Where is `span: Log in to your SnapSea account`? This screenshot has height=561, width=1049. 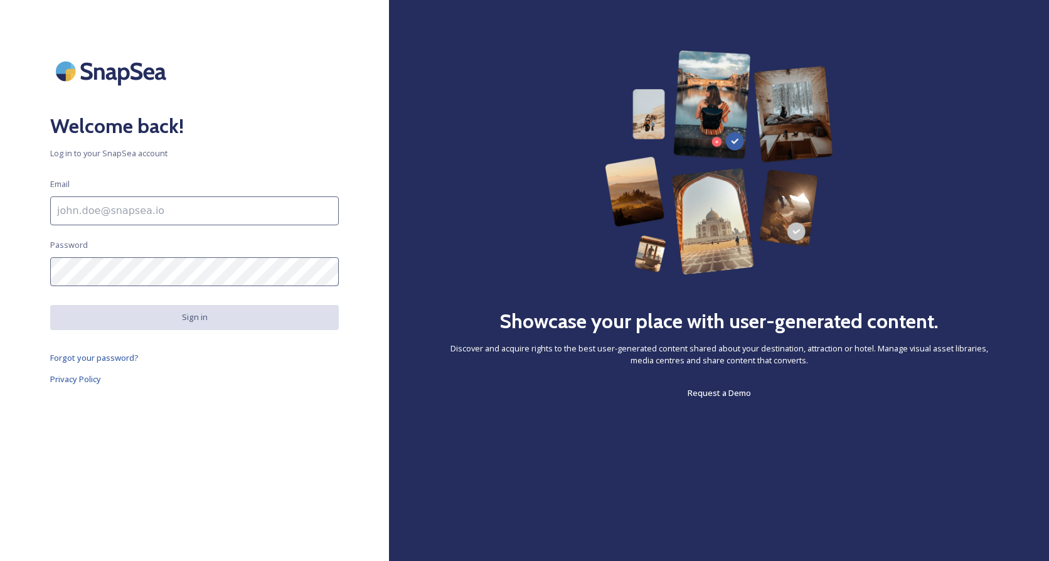 span: Log in to your SnapSea account is located at coordinates (195, 153).